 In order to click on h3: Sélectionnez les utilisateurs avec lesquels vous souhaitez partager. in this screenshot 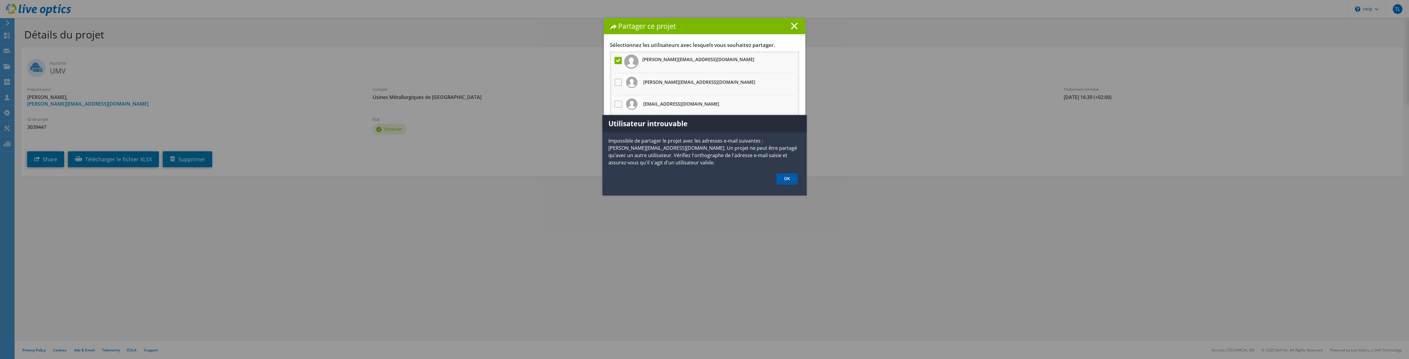, I will do `click(704, 45)`.